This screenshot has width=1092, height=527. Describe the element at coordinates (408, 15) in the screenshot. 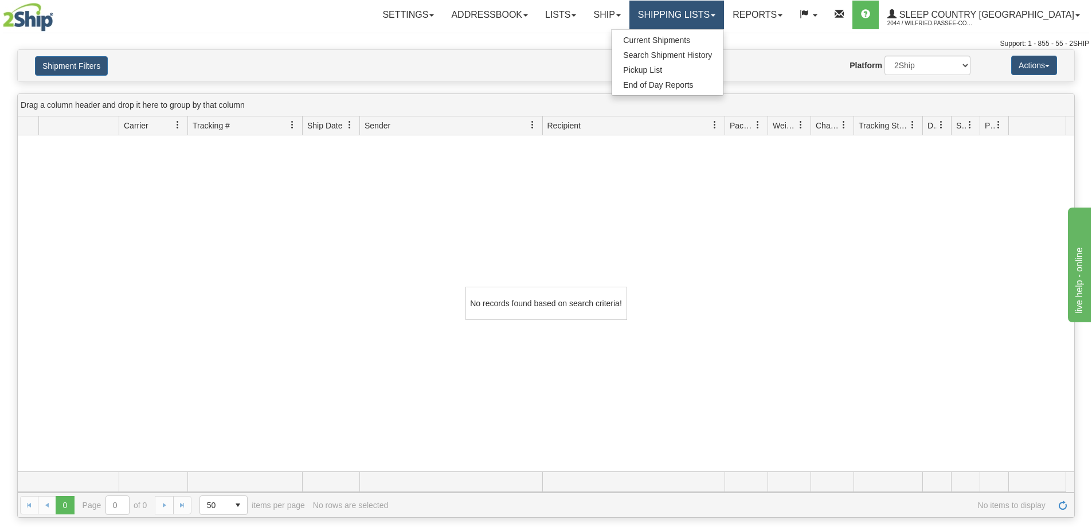

I see `a: Settings` at that location.